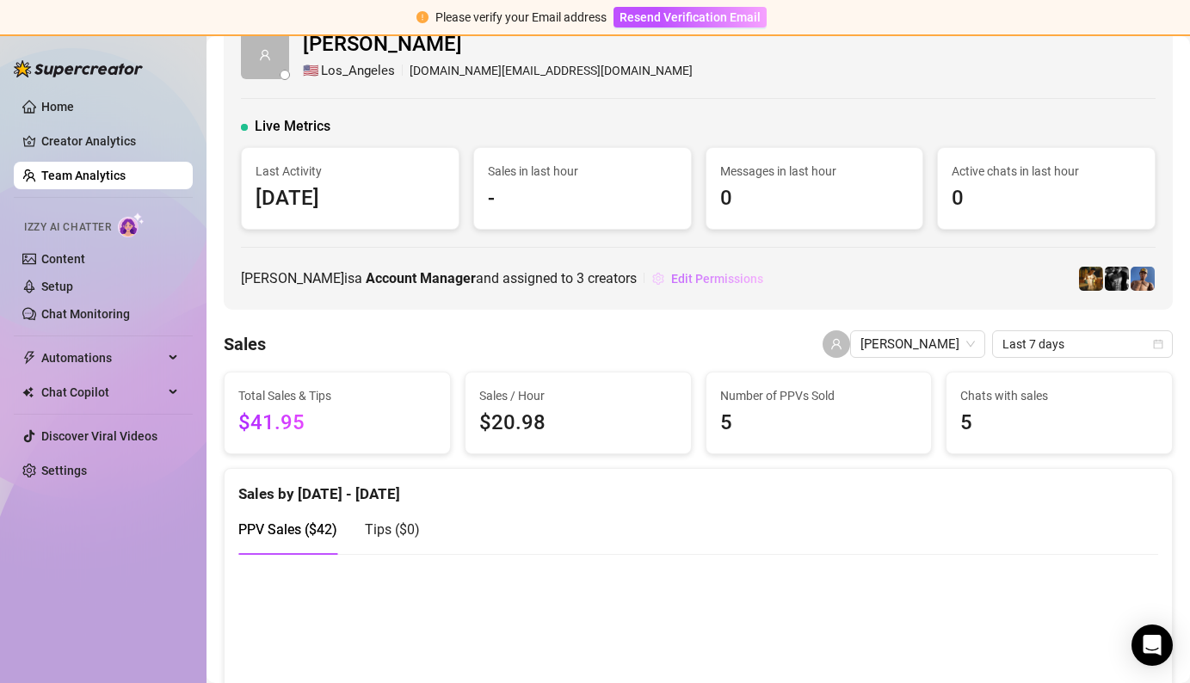 This screenshot has width=1190, height=683. Describe the element at coordinates (422, 17) in the screenshot. I see `span: exclamation-circle` at that location.